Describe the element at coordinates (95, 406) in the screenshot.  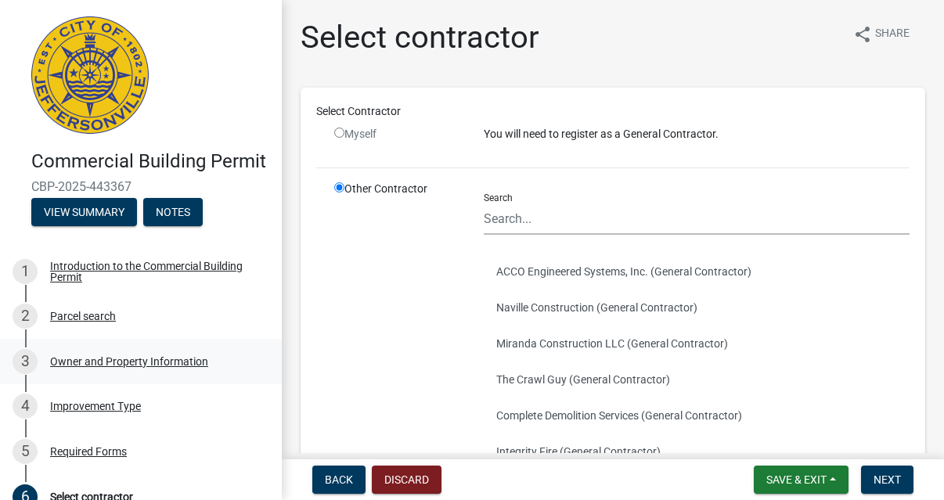
I see `div: Improvement Type` at that location.